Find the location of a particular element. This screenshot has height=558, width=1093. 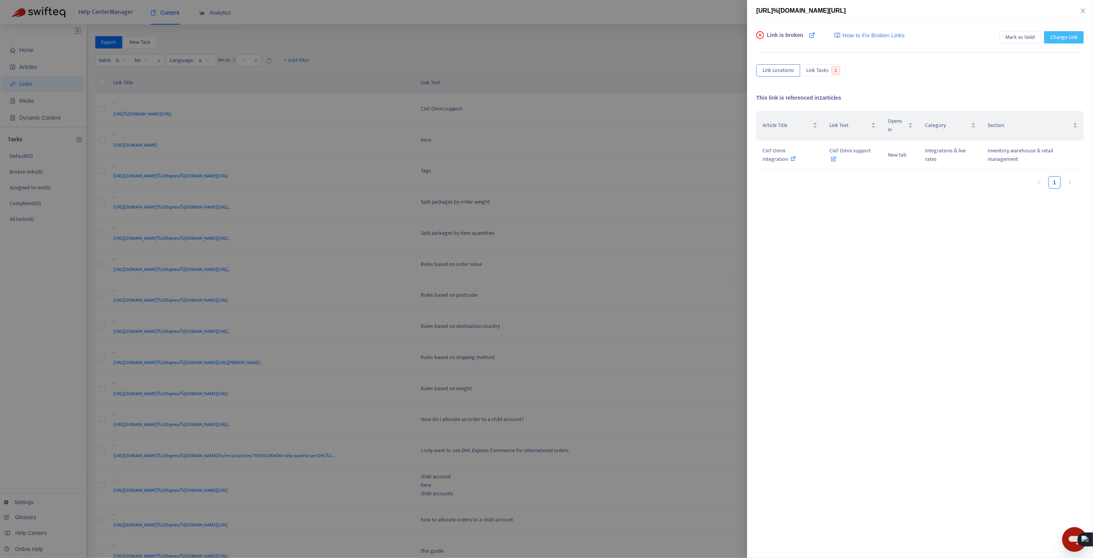

span: right is located at coordinates (1070, 182).